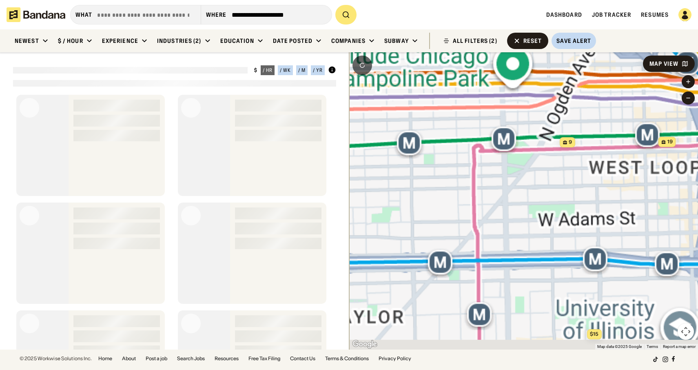 This screenshot has width=698, height=370. I want to click on div: Companies, so click(349, 41).